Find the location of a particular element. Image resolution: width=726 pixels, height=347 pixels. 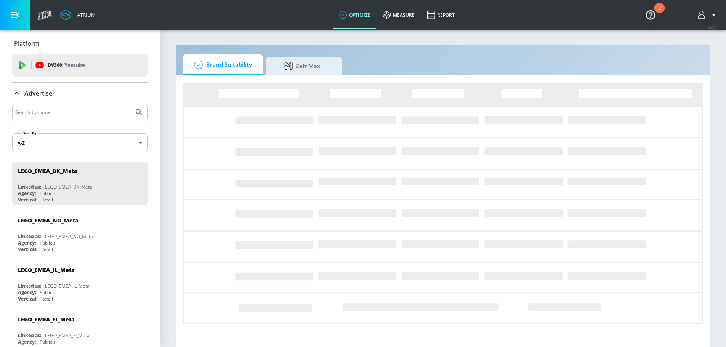

label: Sort By is located at coordinates (30, 133).